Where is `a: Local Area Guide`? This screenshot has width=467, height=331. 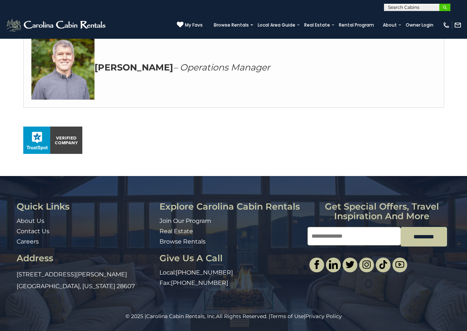 a: Local Area Guide is located at coordinates (276, 25).